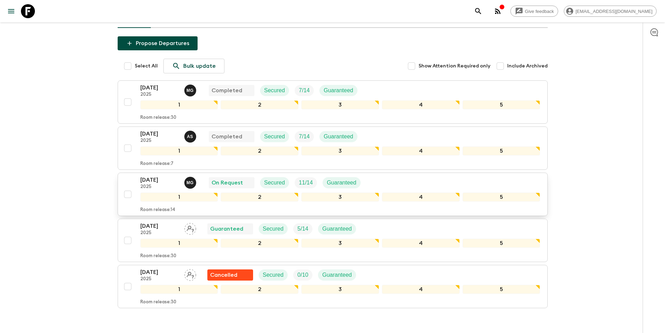  Describe the element at coordinates (157, 164) in the screenshot. I see `p: Room release: 7` at that location.